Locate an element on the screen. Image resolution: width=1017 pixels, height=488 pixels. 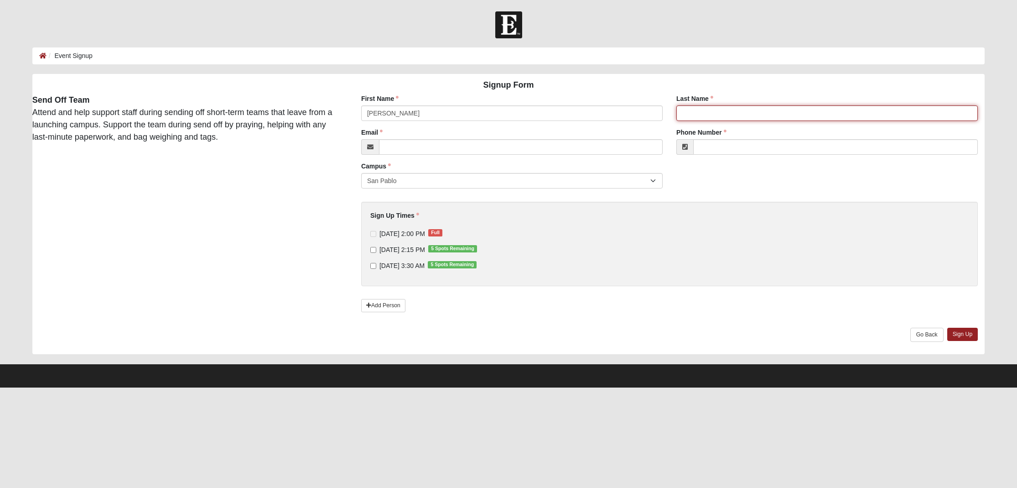
h4: Signup Form is located at coordinates (509, 85).